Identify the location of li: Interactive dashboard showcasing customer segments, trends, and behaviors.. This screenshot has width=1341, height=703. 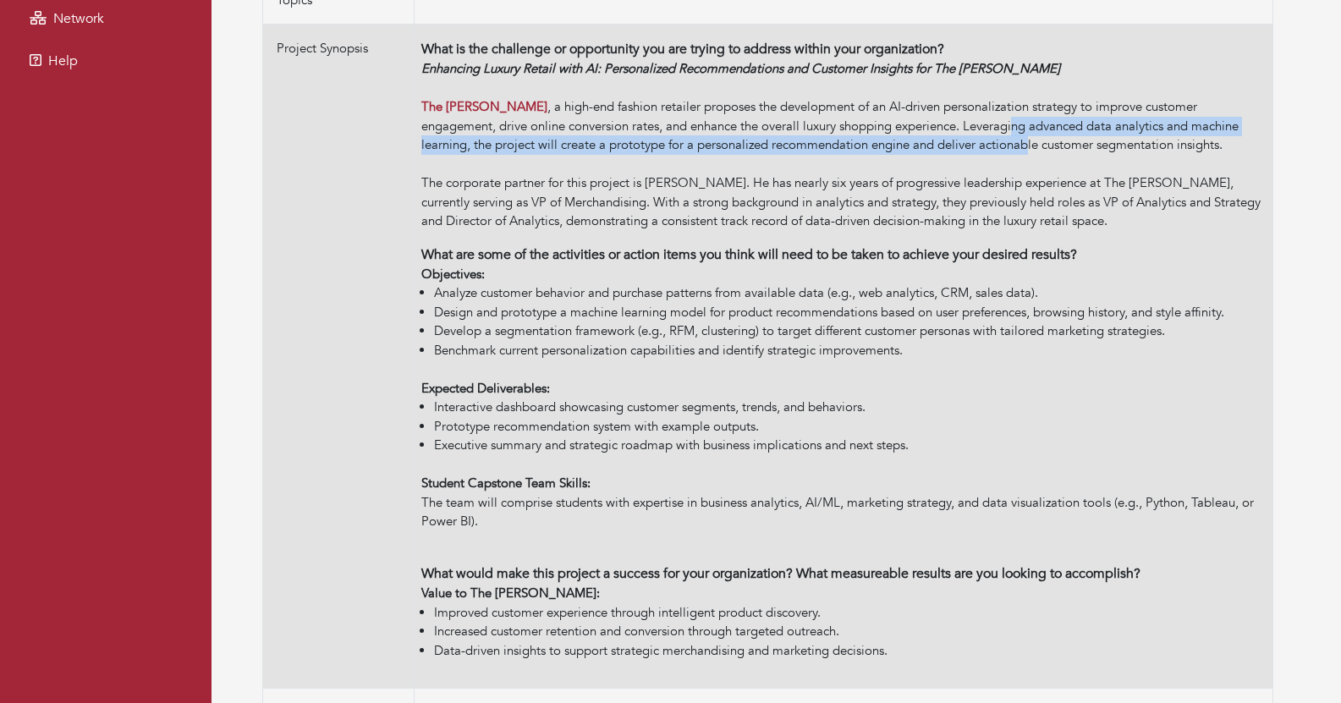
(850, 407).